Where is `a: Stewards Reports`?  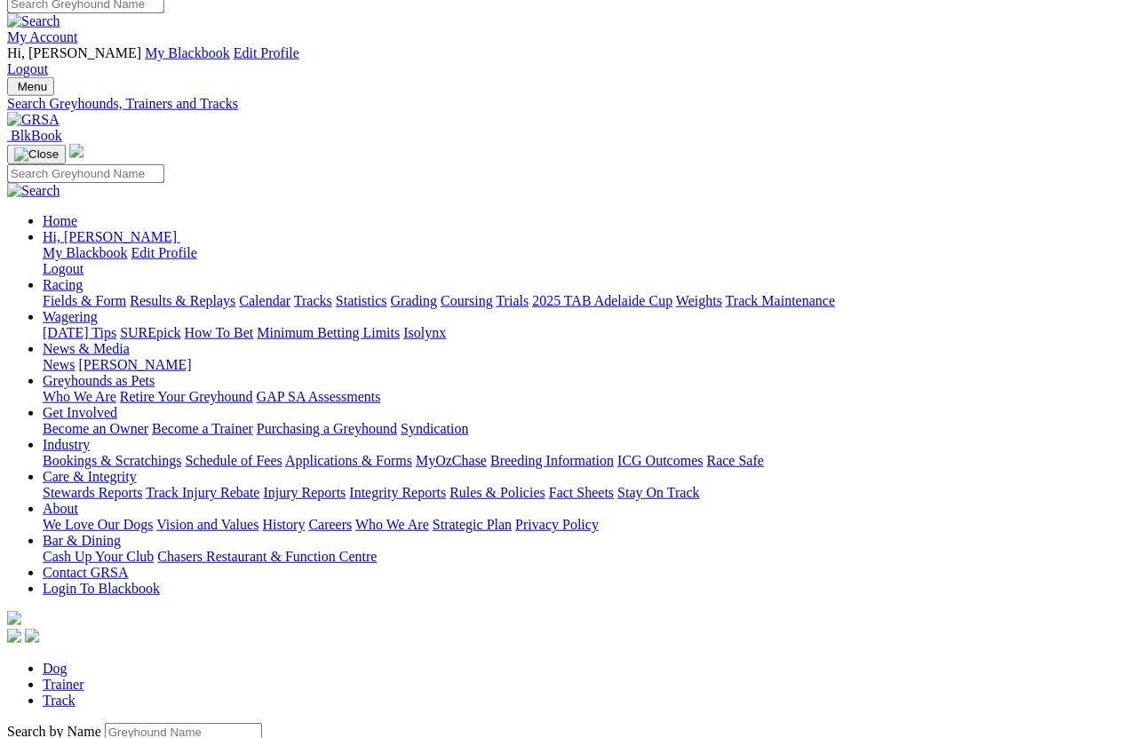
a: Stewards Reports is located at coordinates (92, 492).